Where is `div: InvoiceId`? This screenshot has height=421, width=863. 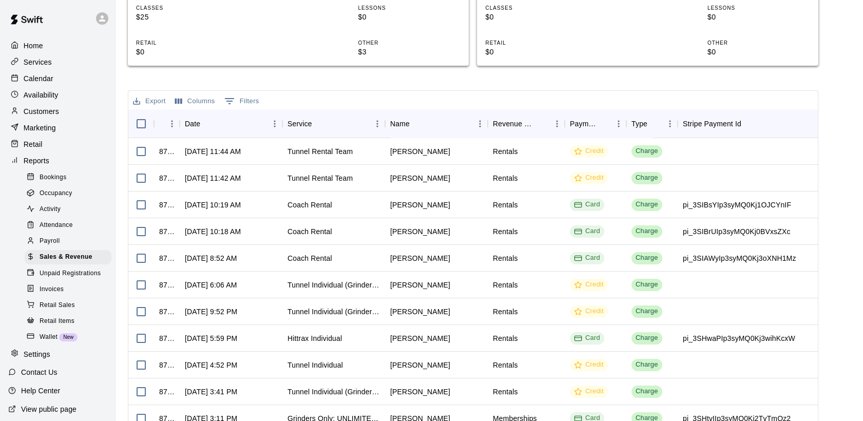
div: InvoiceId is located at coordinates (167, 124).